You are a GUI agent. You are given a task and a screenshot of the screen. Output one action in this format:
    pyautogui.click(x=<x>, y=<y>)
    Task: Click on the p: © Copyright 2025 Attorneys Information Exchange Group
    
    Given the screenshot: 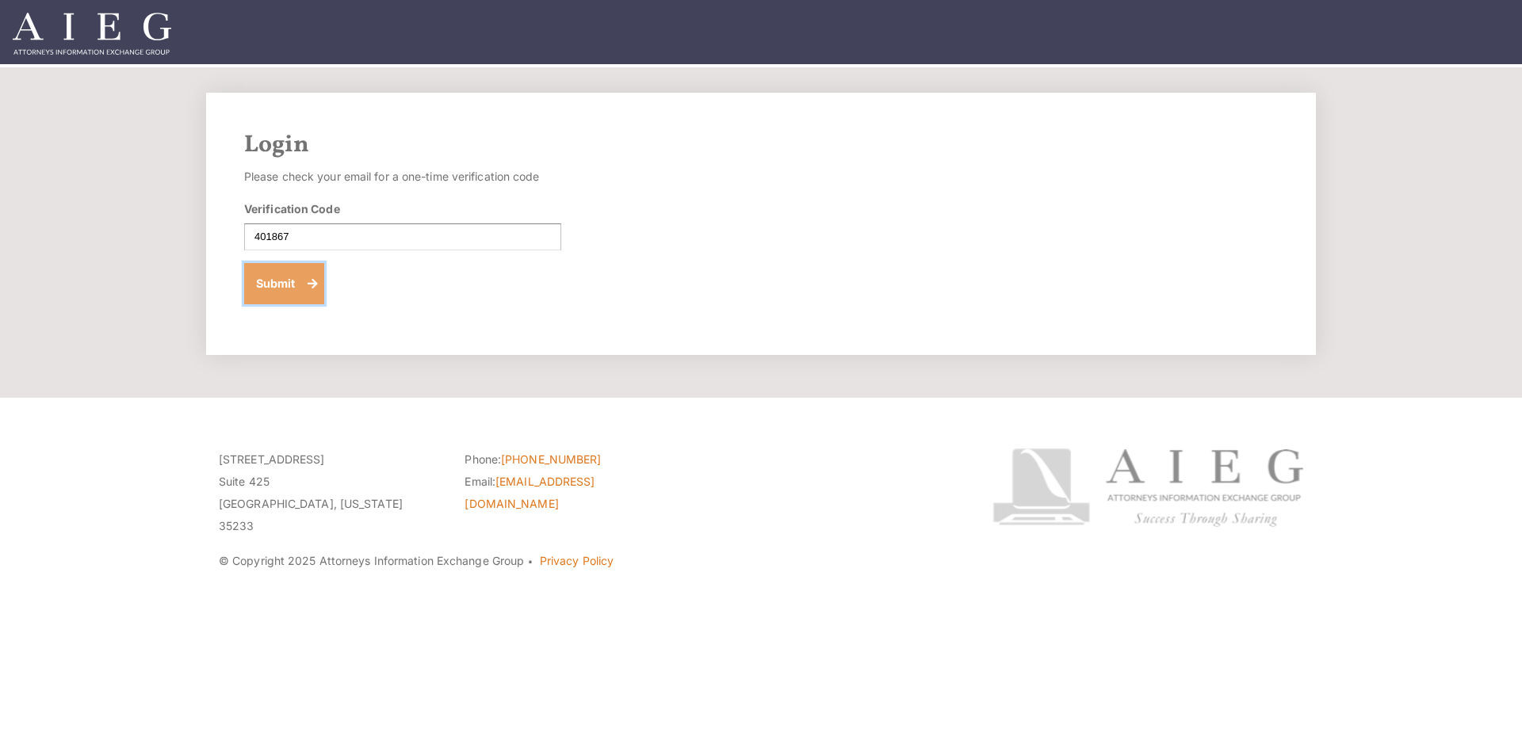 What is the action you would take?
    pyautogui.click(x=576, y=561)
    